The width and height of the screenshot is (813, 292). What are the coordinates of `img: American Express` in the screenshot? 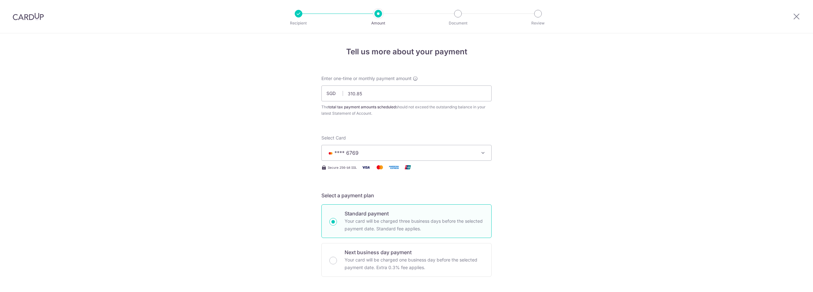 It's located at (394, 167).